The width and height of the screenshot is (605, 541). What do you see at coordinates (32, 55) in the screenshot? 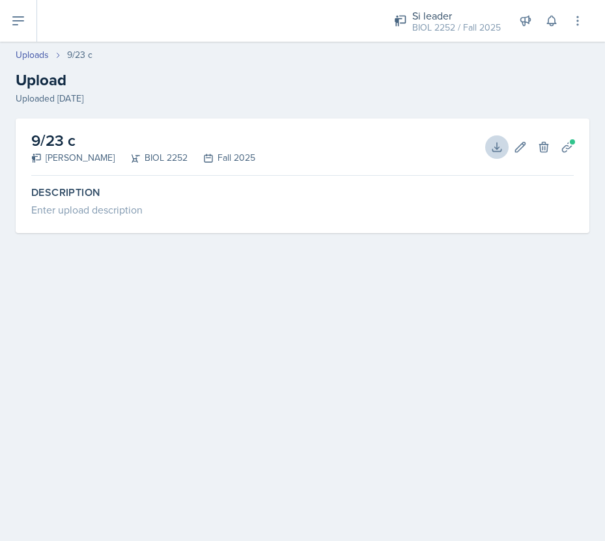
I see `a: Uploads` at bounding box center [32, 55].